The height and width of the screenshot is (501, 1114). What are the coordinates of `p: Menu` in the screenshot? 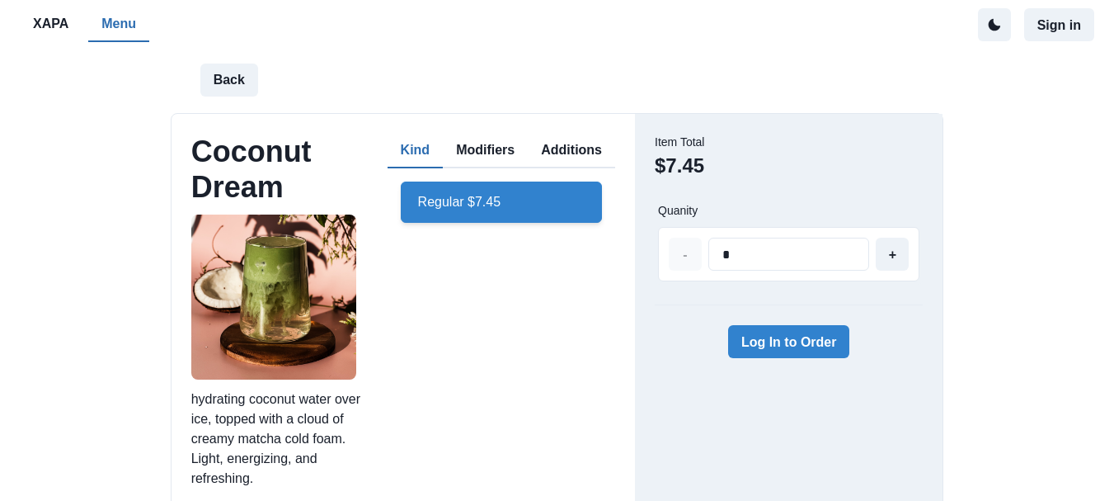 It's located at (119, 24).